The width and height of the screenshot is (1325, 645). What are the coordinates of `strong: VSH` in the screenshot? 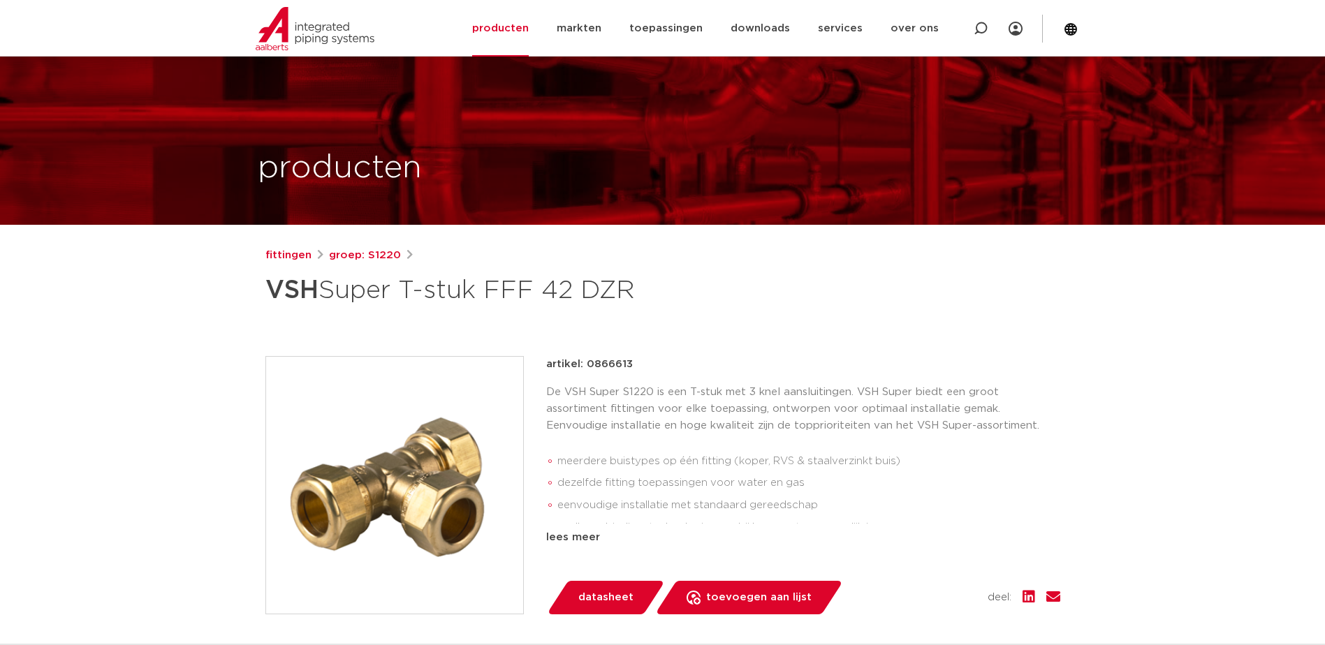 It's located at (292, 290).